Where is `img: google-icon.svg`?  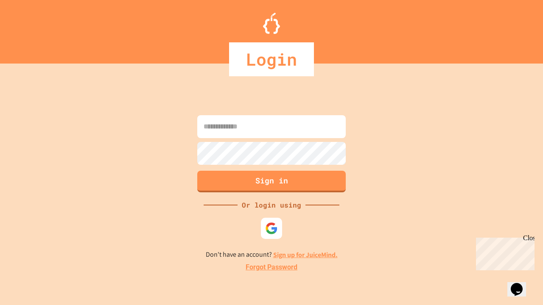
img: google-icon.svg is located at coordinates (271, 229).